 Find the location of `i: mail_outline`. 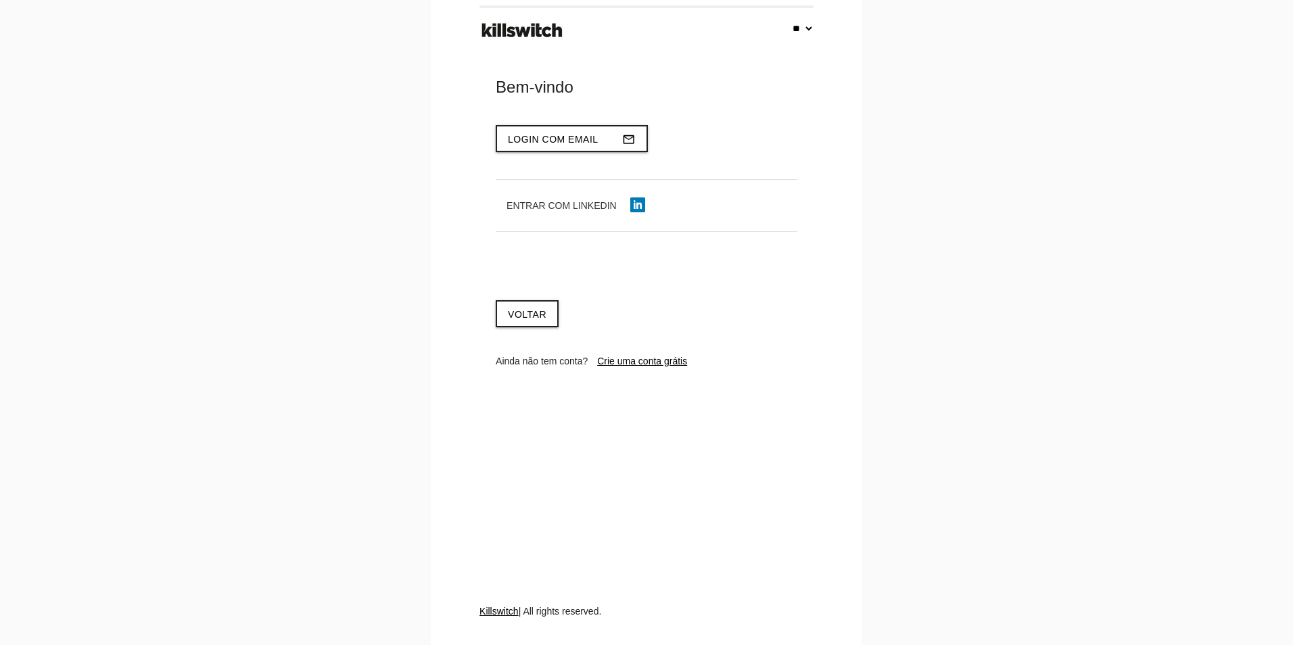

i: mail_outline is located at coordinates (629, 139).